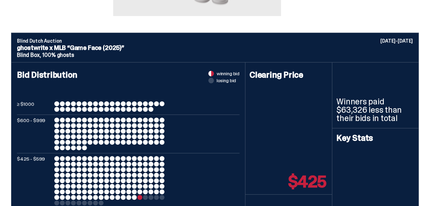 The height and width of the screenshot is (206, 435). What do you see at coordinates (227, 80) in the screenshot?
I see `span: losing bid` at bounding box center [227, 80].